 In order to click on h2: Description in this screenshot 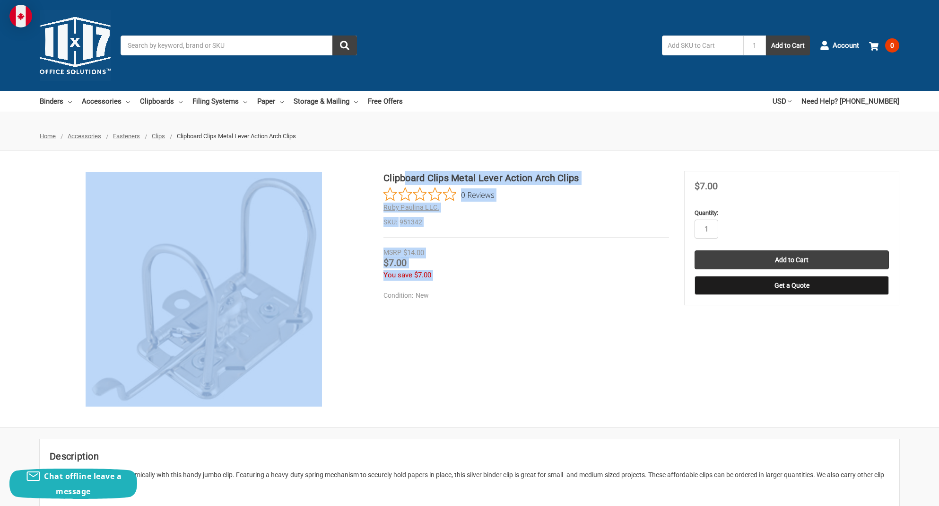, I will do `click(470, 456)`.